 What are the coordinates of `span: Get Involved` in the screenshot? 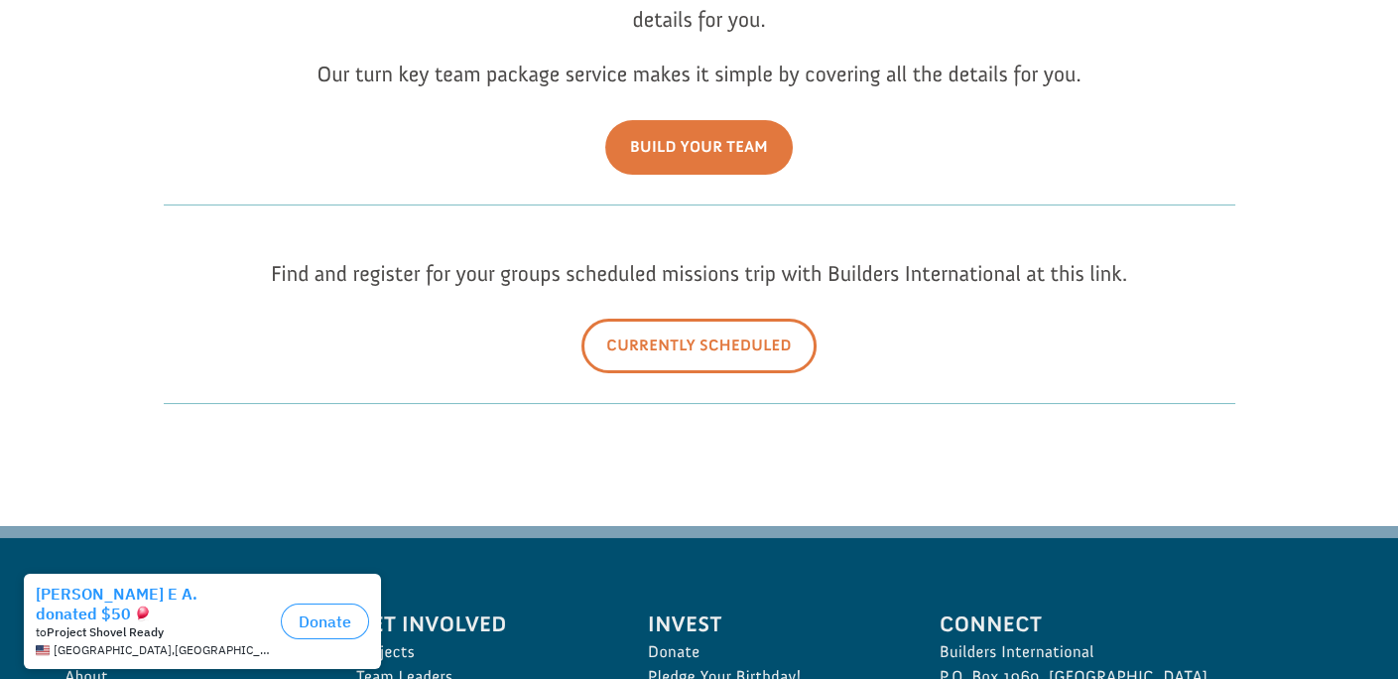 It's located at (480, 623).